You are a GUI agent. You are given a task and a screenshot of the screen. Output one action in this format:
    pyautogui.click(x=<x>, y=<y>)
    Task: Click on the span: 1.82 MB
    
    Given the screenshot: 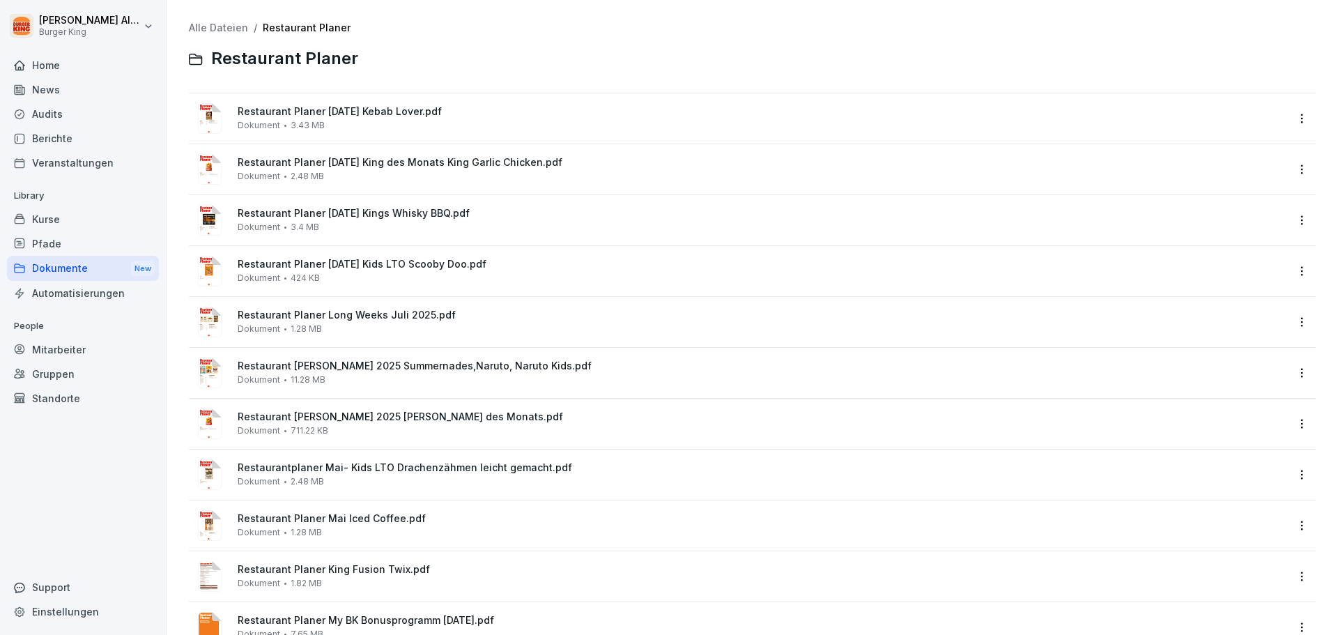 What is the action you would take?
    pyautogui.click(x=306, y=583)
    